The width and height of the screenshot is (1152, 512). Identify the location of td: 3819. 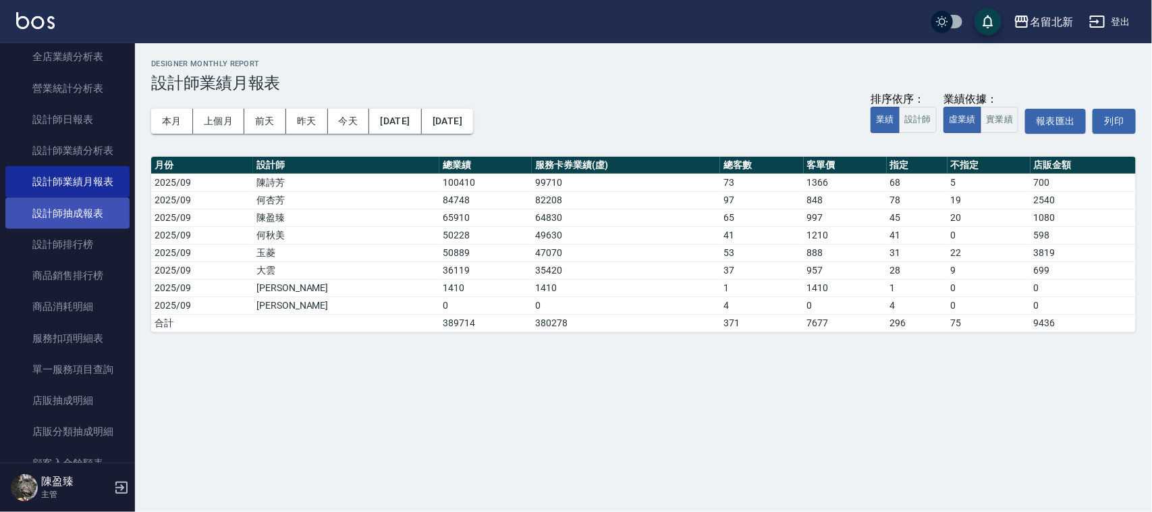
(1083, 252).